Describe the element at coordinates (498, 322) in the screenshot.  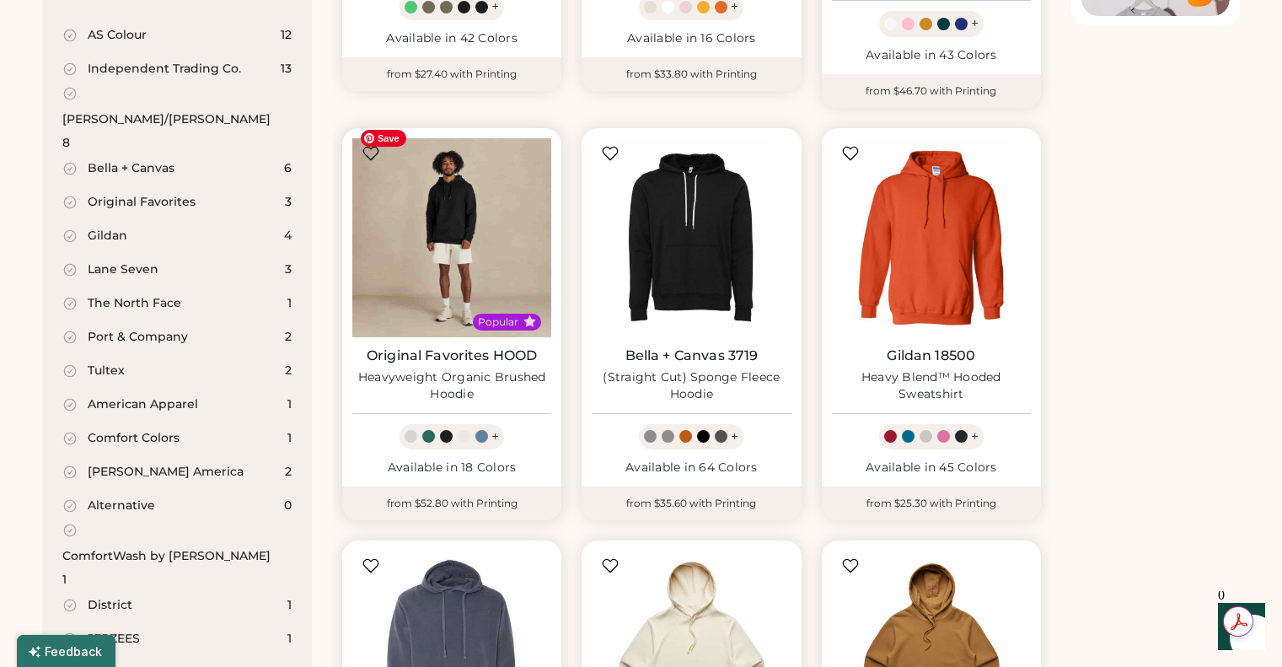
I see `div: Popular` at that location.